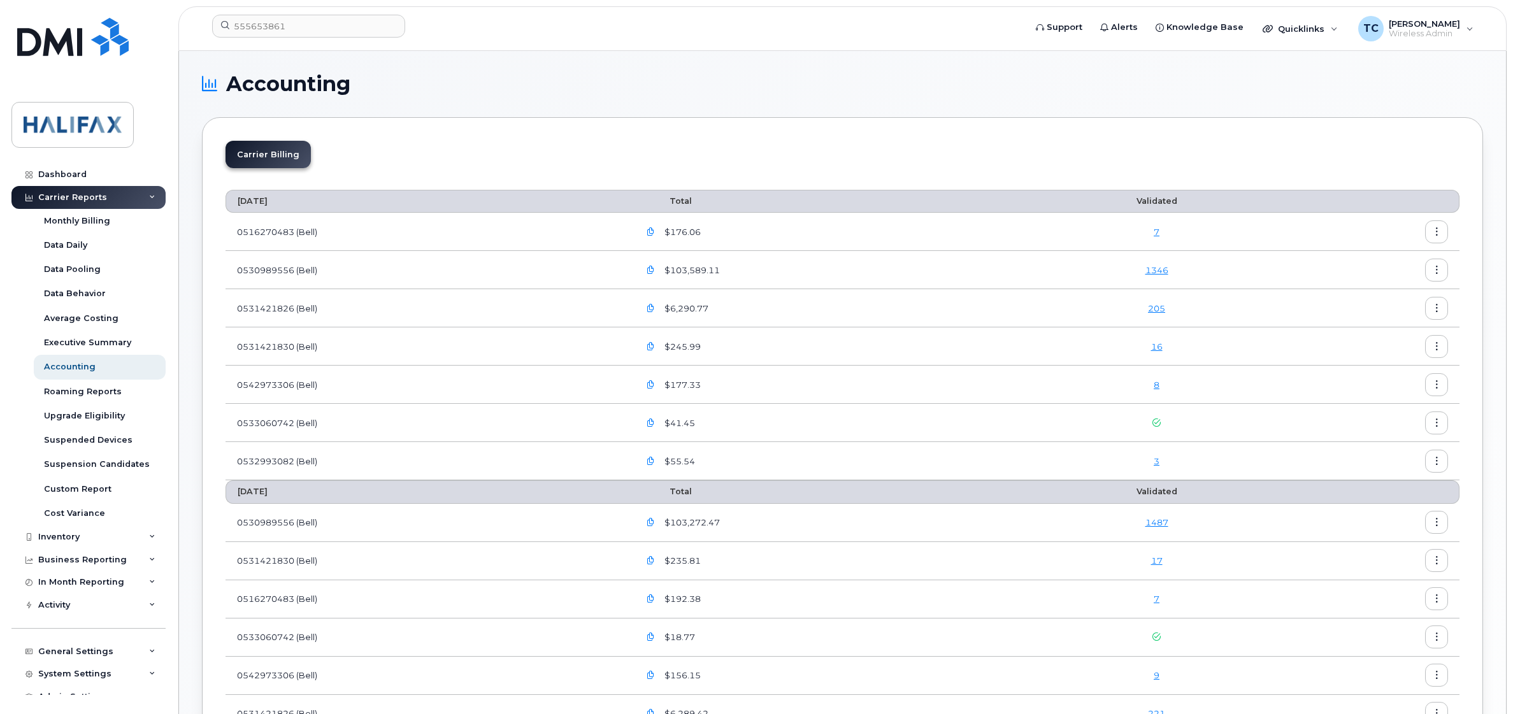  Describe the element at coordinates (681, 599) in the screenshot. I see `span: $192.38` at that location.